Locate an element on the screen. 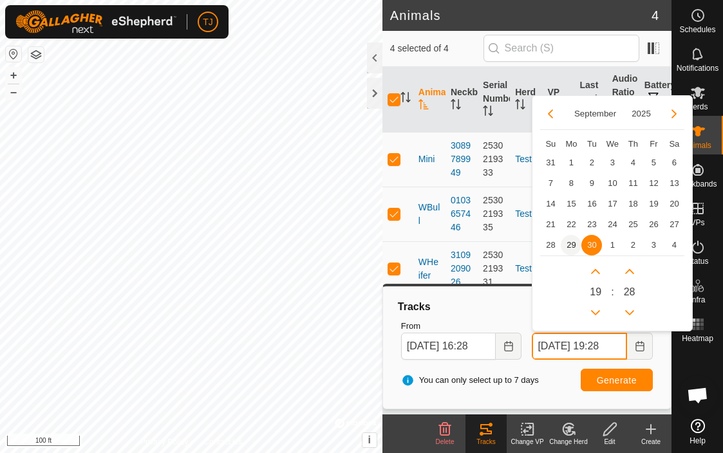 This screenshot has height=453, width=723. span: 18 is located at coordinates (633, 204).